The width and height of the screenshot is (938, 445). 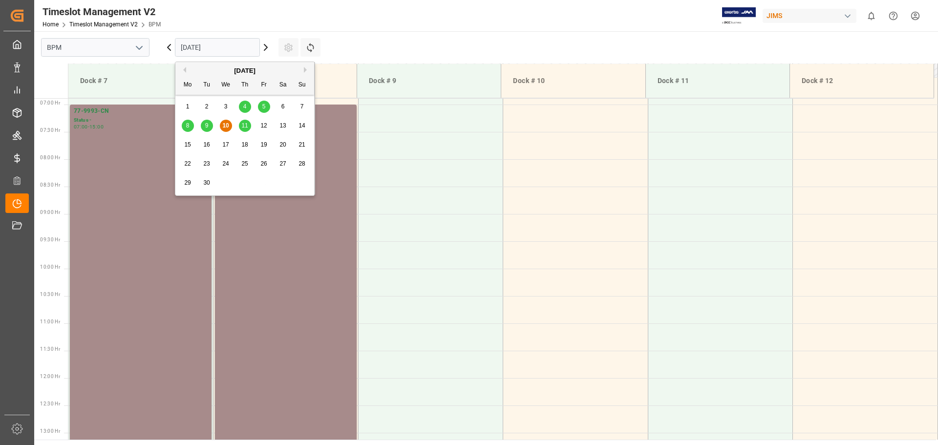 What do you see at coordinates (245, 164) in the screenshot?
I see `div: Choose Thursday, September 25th, 2025` at bounding box center [245, 164].